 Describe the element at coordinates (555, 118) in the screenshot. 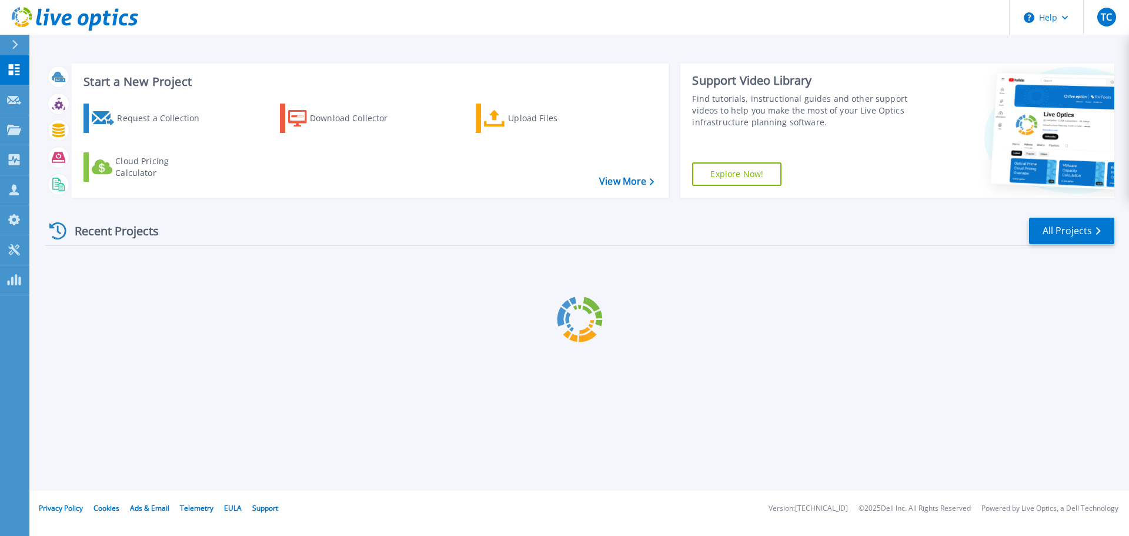

I see `div: Upload Files` at that location.